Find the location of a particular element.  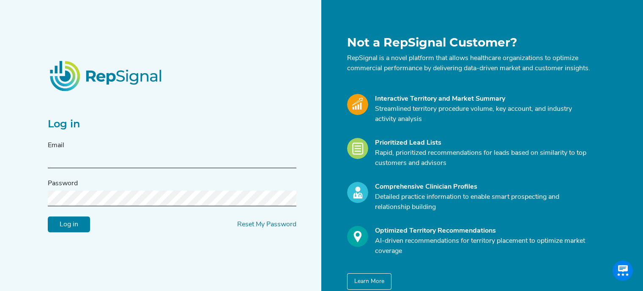

img: Leads_Icon.28e8c528.svg is located at coordinates (358, 148).